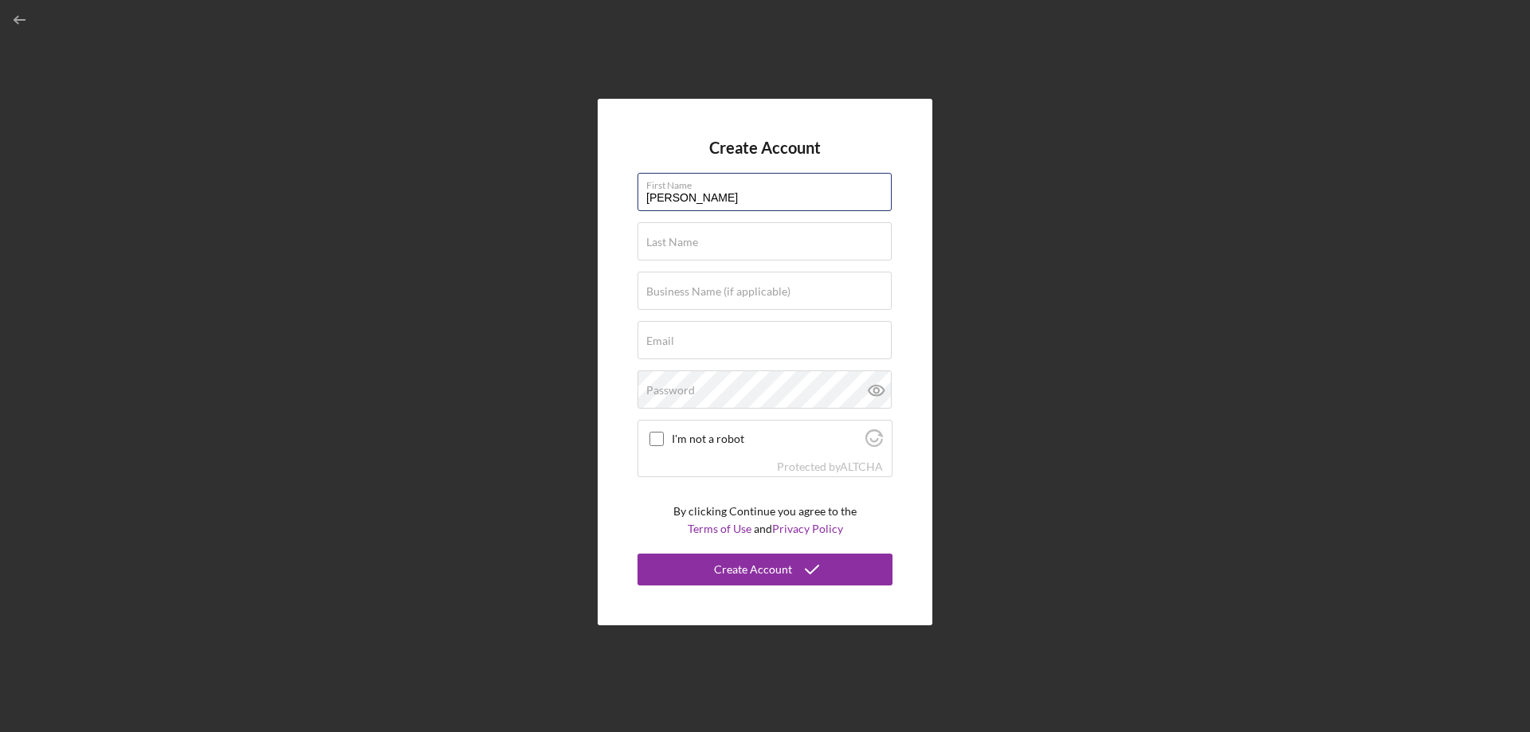 This screenshot has width=1530, height=732. I want to click on div: Protected by, so click(830, 467).